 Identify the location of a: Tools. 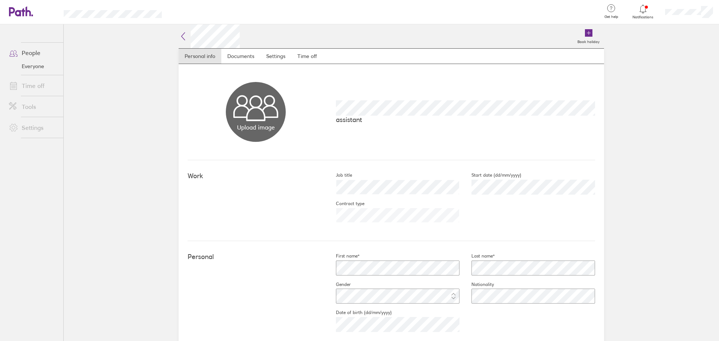
(33, 107).